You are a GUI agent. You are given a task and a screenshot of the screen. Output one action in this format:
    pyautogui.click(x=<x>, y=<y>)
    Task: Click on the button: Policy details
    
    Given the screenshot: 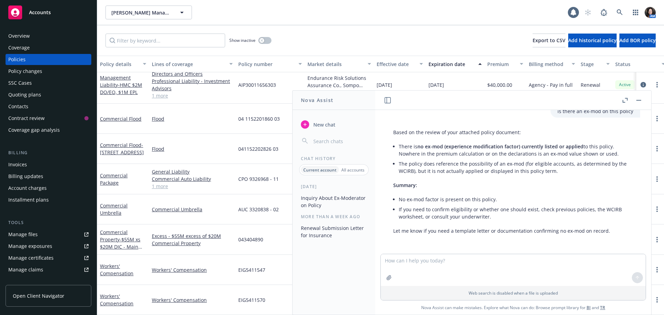 What is the action you would take?
    pyautogui.click(x=123, y=64)
    